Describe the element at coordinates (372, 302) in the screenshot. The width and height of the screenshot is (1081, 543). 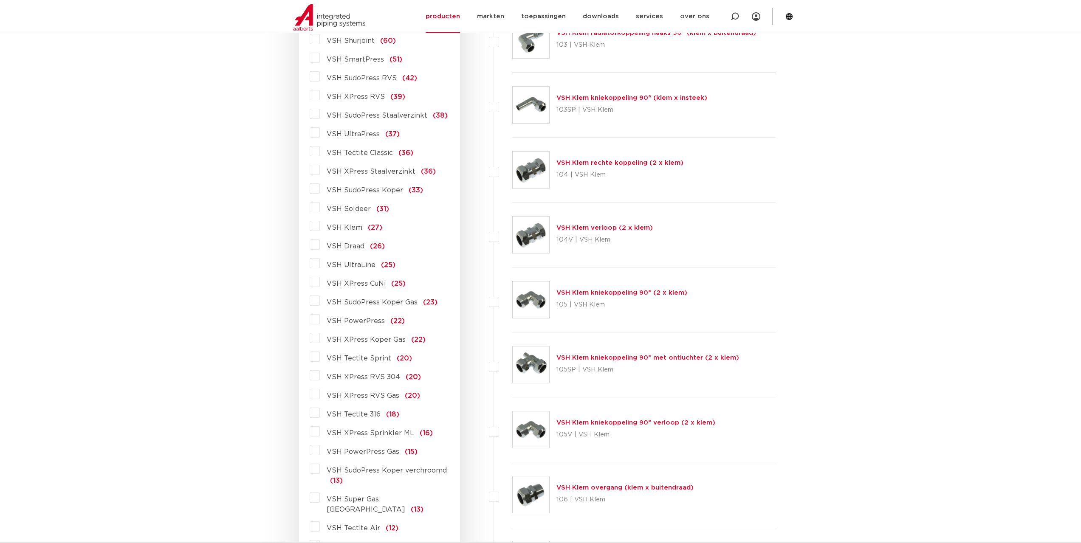
I see `span: VSH SudoPress Koper Gas` at that location.